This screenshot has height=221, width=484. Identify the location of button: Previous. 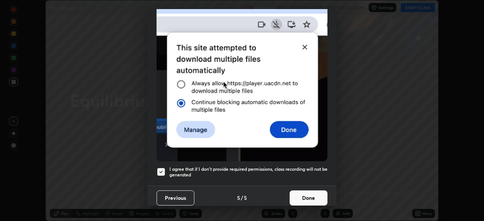
(175, 198).